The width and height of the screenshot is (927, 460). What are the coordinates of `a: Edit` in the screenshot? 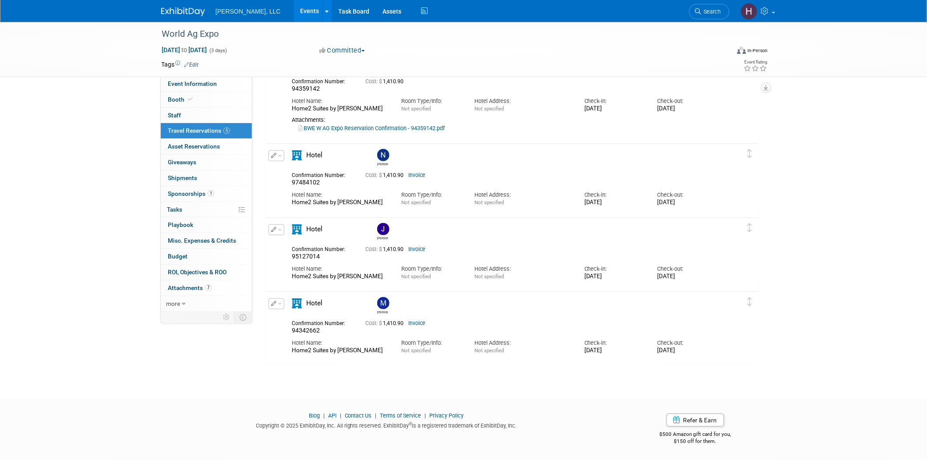 It's located at (191, 65).